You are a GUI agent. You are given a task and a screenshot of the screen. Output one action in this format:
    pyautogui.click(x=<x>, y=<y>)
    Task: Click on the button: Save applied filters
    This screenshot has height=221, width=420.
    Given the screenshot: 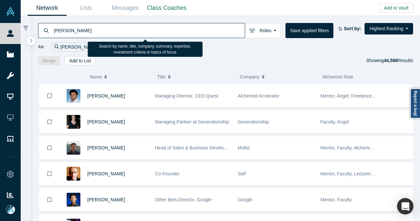 What is the action you would take?
    pyautogui.click(x=309, y=31)
    